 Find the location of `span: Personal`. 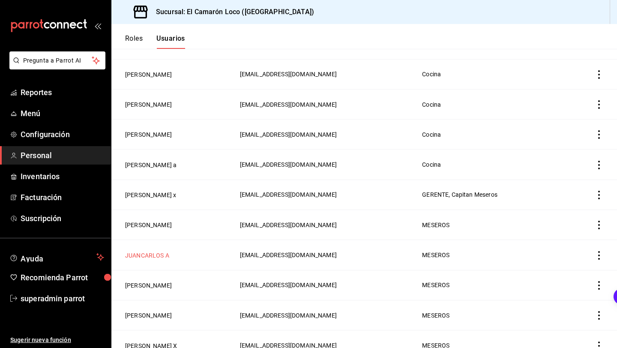

span: Personal is located at coordinates (62, 155).